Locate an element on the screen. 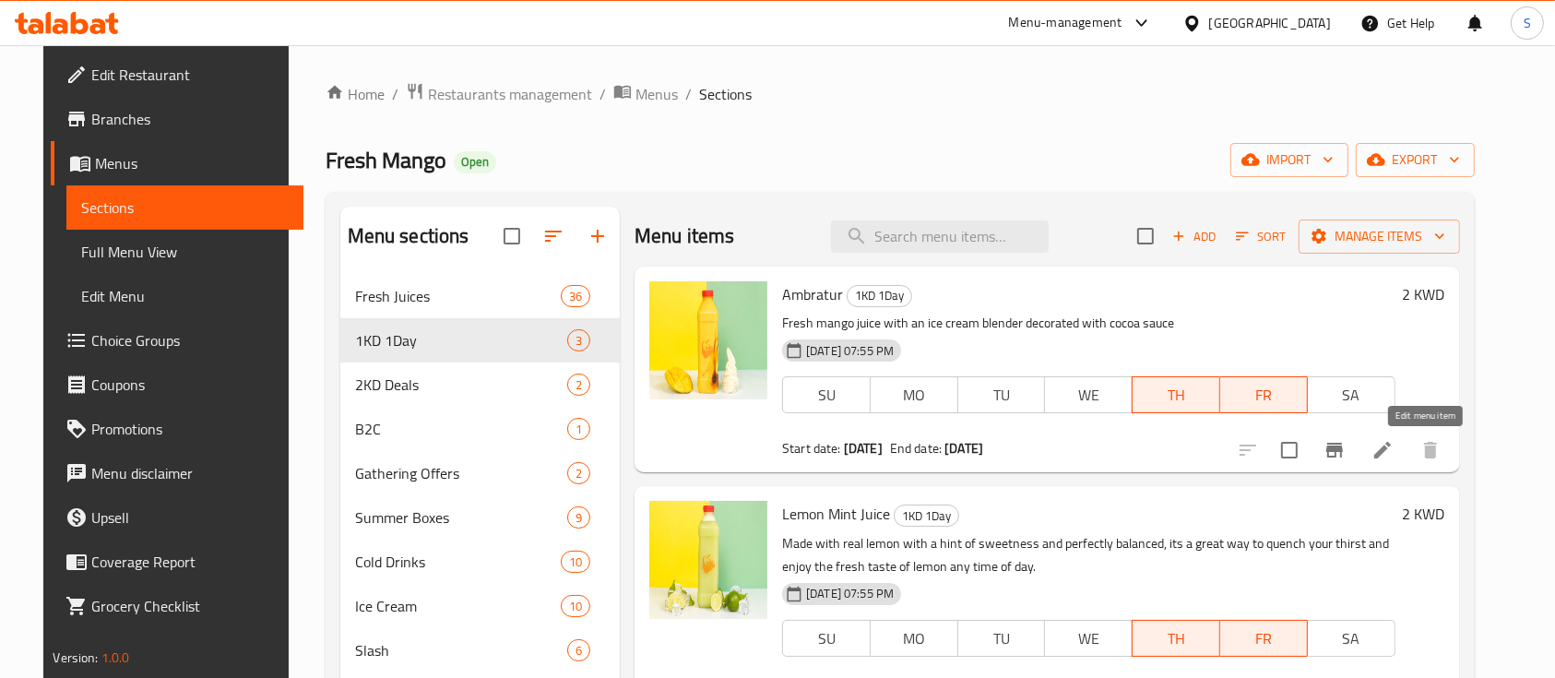 Image resolution: width=1555 pixels, height=678 pixels. div: Fresh Juices36 is located at coordinates (480, 296).